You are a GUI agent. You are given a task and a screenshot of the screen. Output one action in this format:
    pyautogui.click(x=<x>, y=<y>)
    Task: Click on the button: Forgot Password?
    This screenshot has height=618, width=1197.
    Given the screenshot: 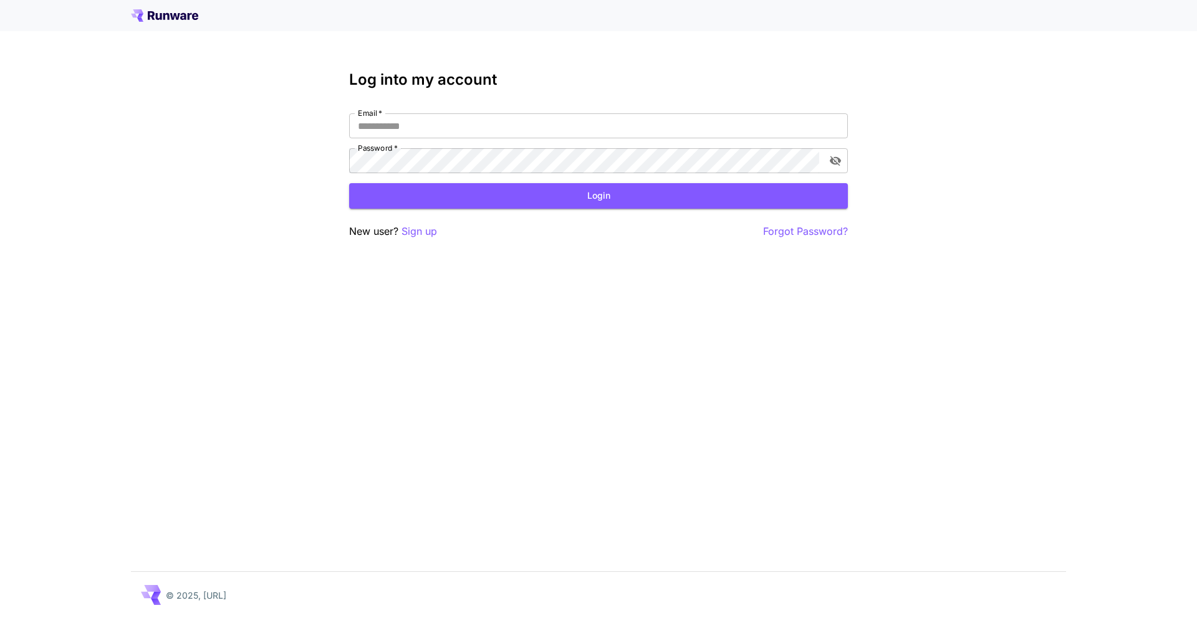 What is the action you would take?
    pyautogui.click(x=805, y=231)
    